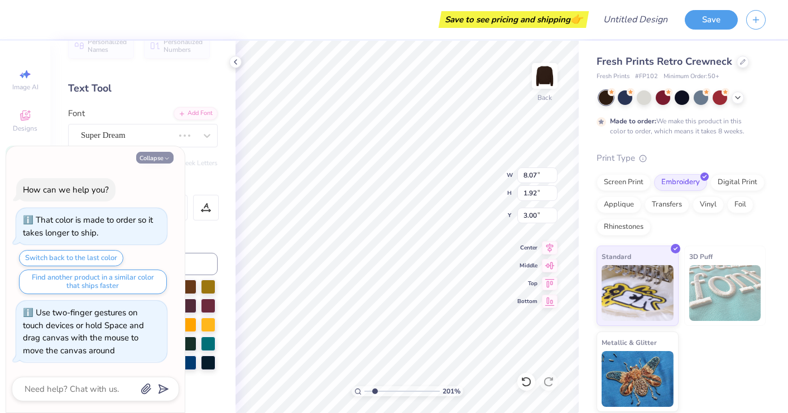 Image resolution: width=788 pixels, height=413 pixels. I want to click on div: Applique, so click(619, 205).